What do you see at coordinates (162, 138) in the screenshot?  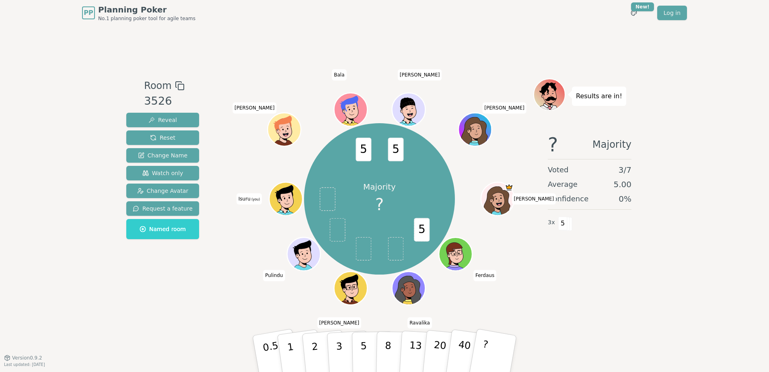 I see `span: Reset` at bounding box center [162, 138].